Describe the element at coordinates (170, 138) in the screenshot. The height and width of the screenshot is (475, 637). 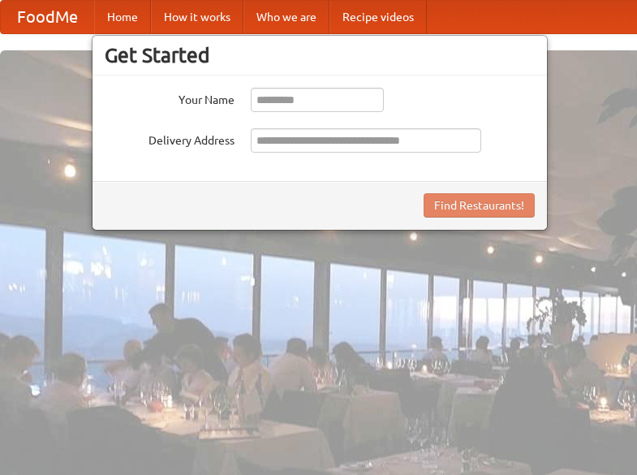
I see `label: Delivery Address` at that location.